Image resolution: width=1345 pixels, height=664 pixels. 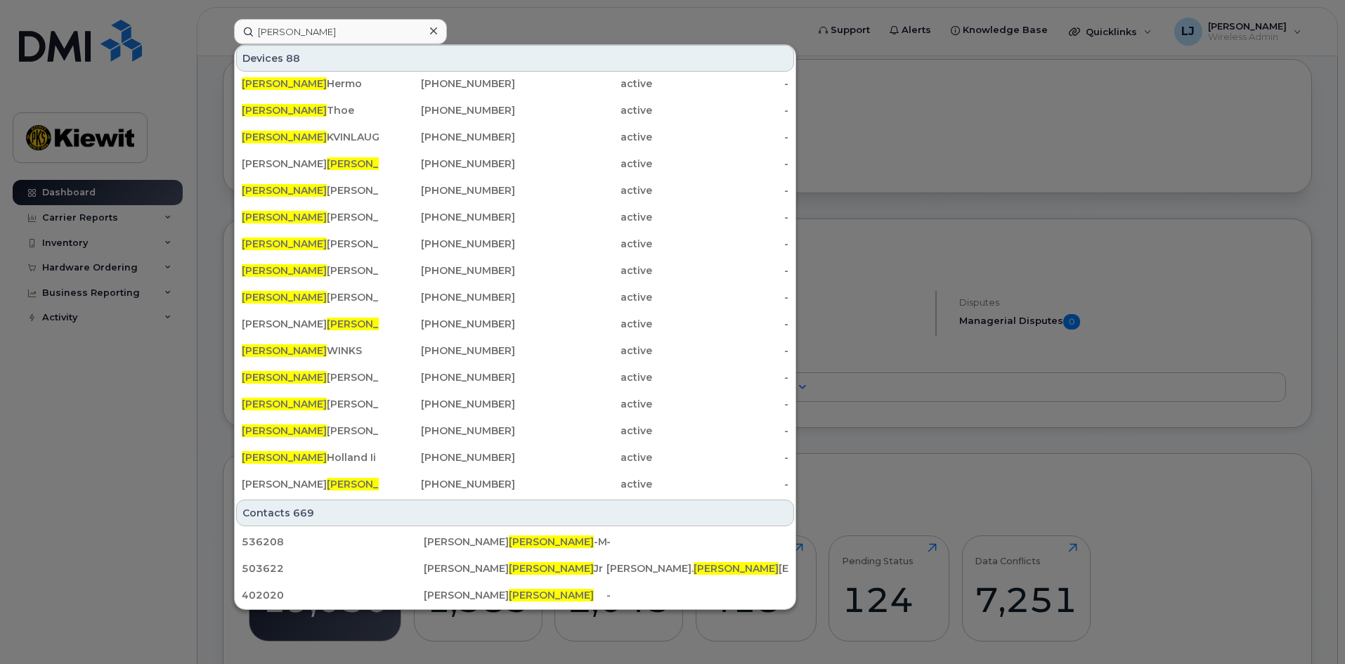 I want to click on input: Find something..., so click(x=340, y=32).